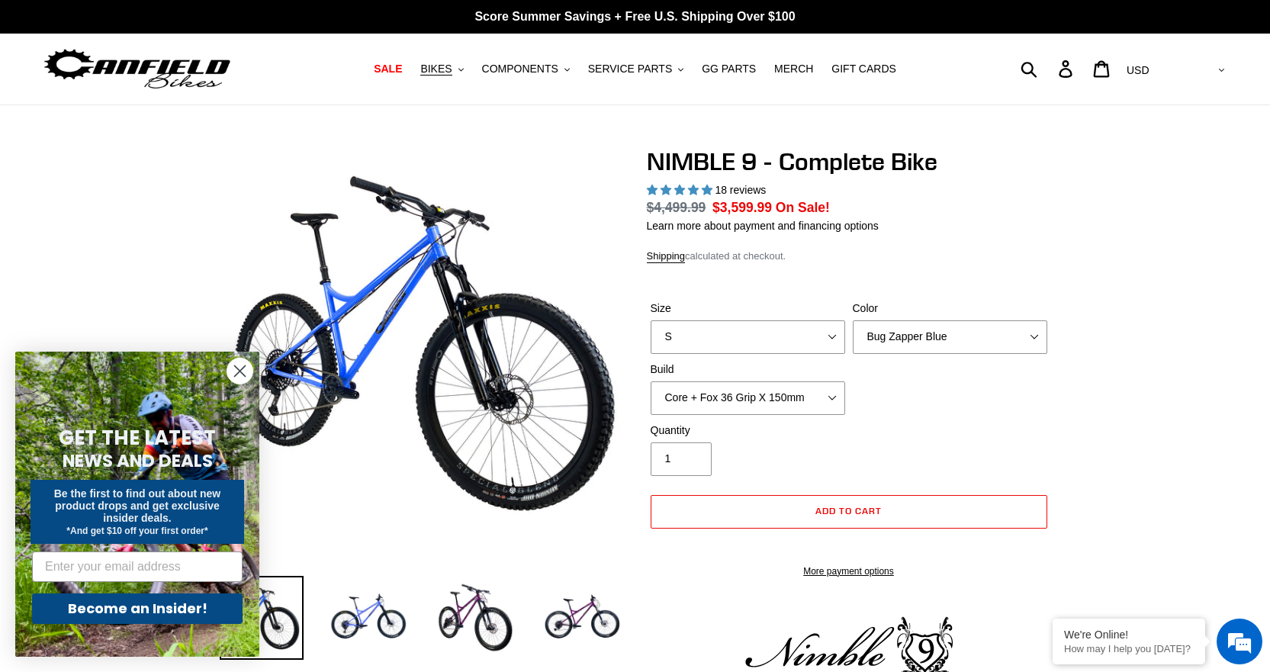  I want to click on div: calculated at checkout., so click(849, 256).